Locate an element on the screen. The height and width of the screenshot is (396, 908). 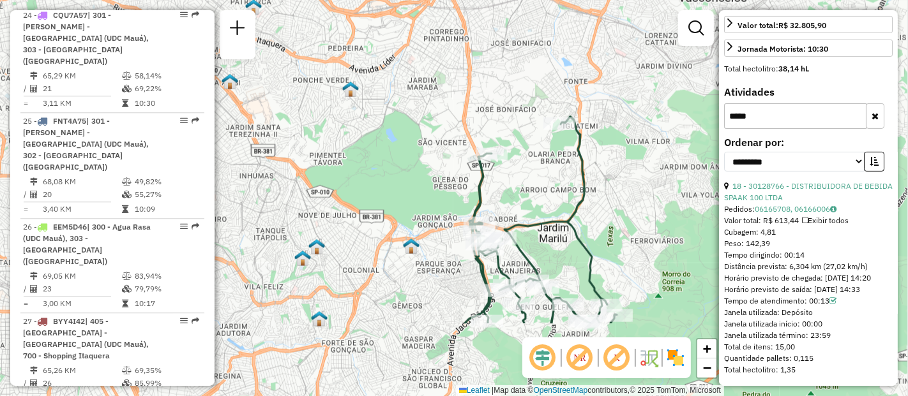
div: Jornada Motorista: 10:30 is located at coordinates (783, 49).